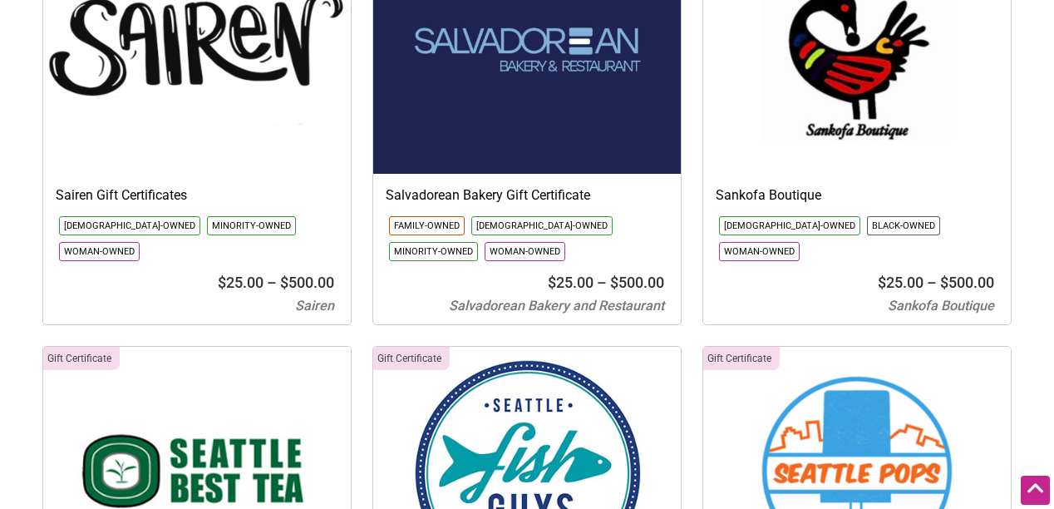 The width and height of the screenshot is (1054, 509). Describe the element at coordinates (314, 305) in the screenshot. I see `span: Sairen` at that location.